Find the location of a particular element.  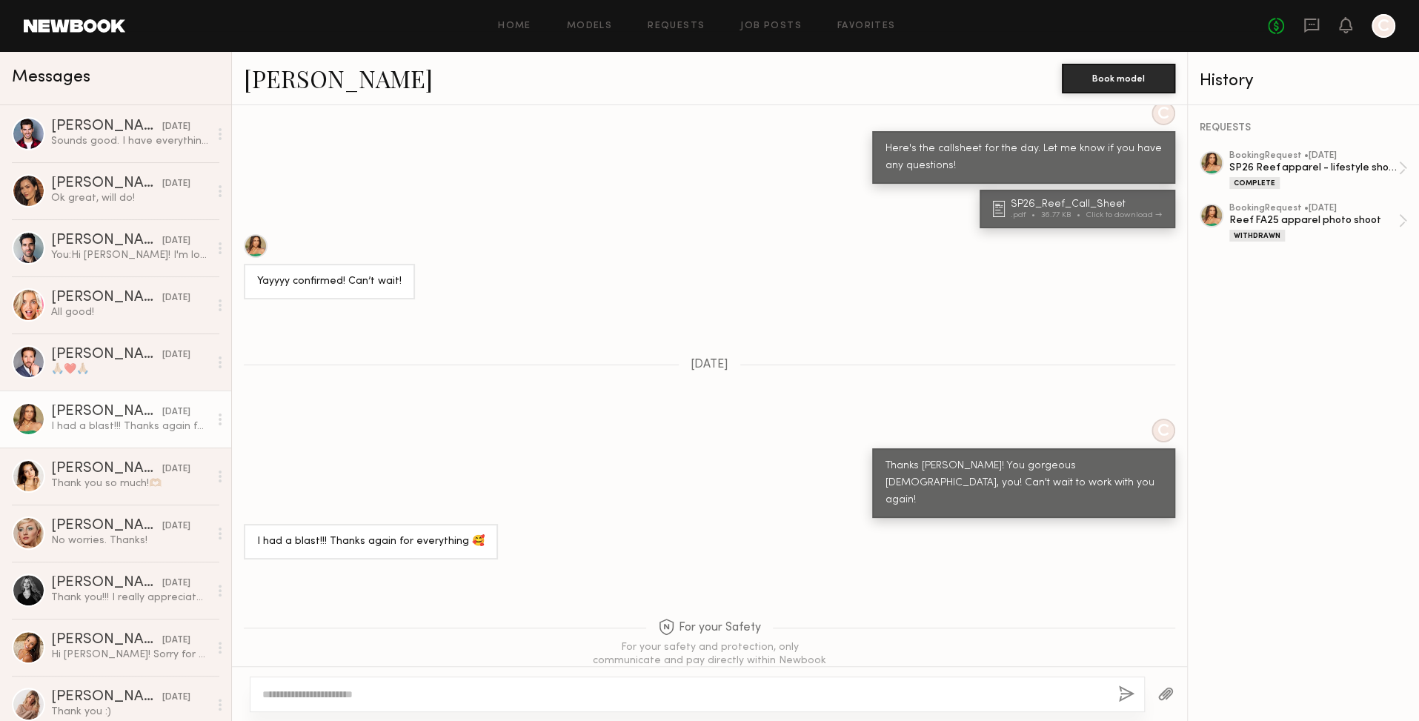

div: Thank you :) is located at coordinates (130, 711).